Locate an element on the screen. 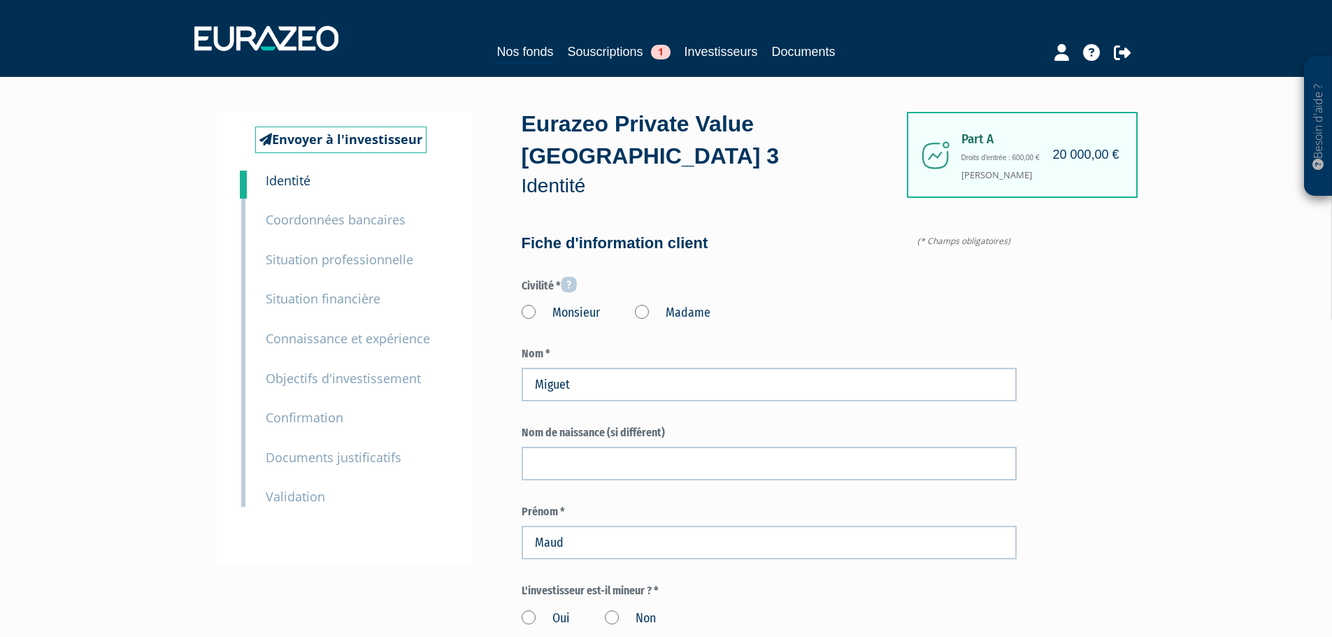 The width and height of the screenshot is (1332, 637). label: Nom * is located at coordinates (769, 354).